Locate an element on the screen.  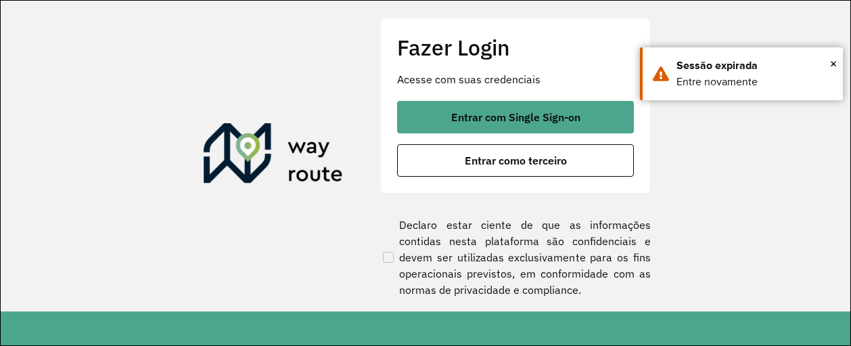
button: Close is located at coordinates (834, 64).